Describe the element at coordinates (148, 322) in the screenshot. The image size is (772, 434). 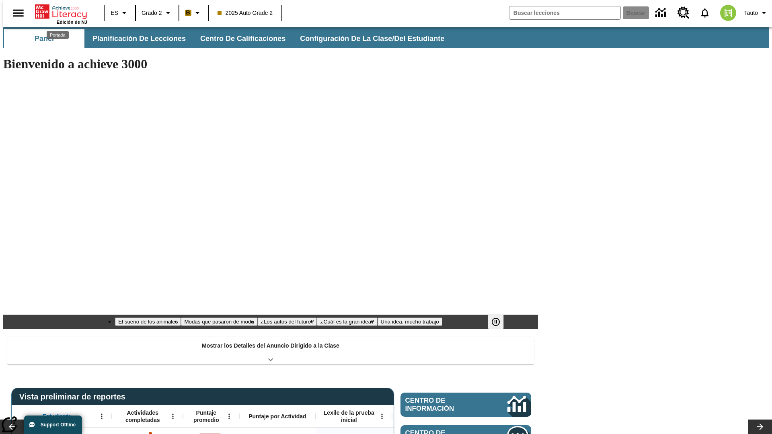
I see `button: Diapositiva 1 El sueño de los animales` at that location.